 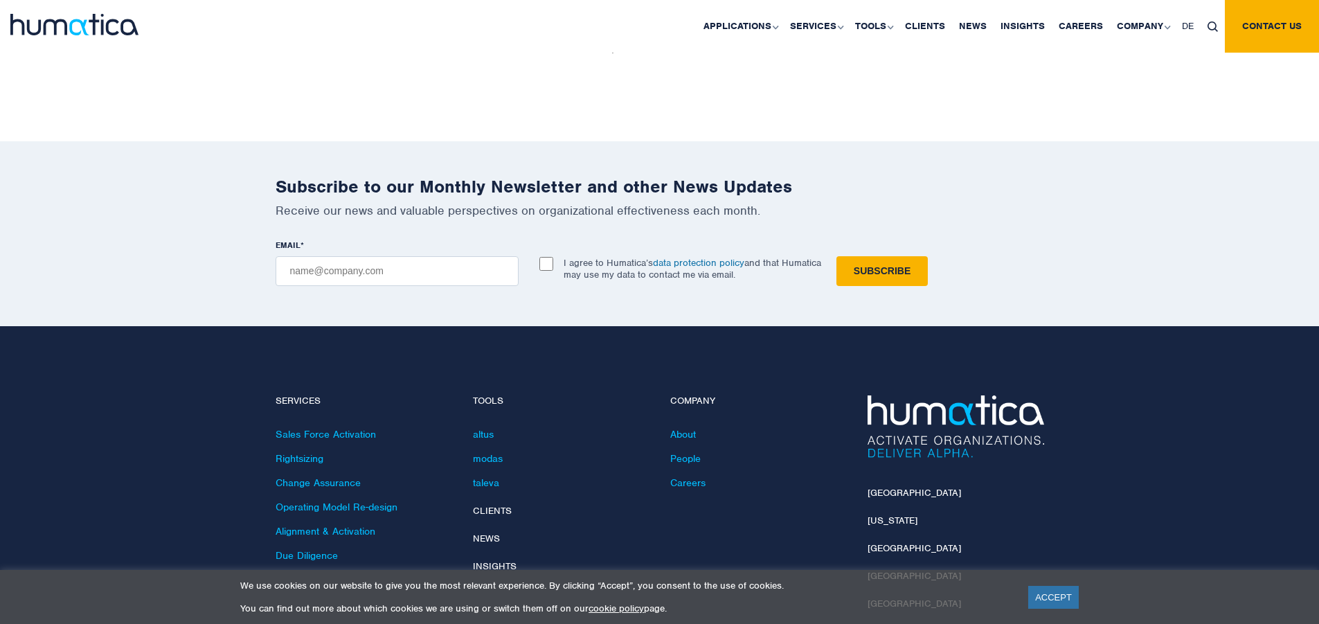 What do you see at coordinates (288, 245) in the screenshot?
I see `span: EMAIL` at bounding box center [288, 245].